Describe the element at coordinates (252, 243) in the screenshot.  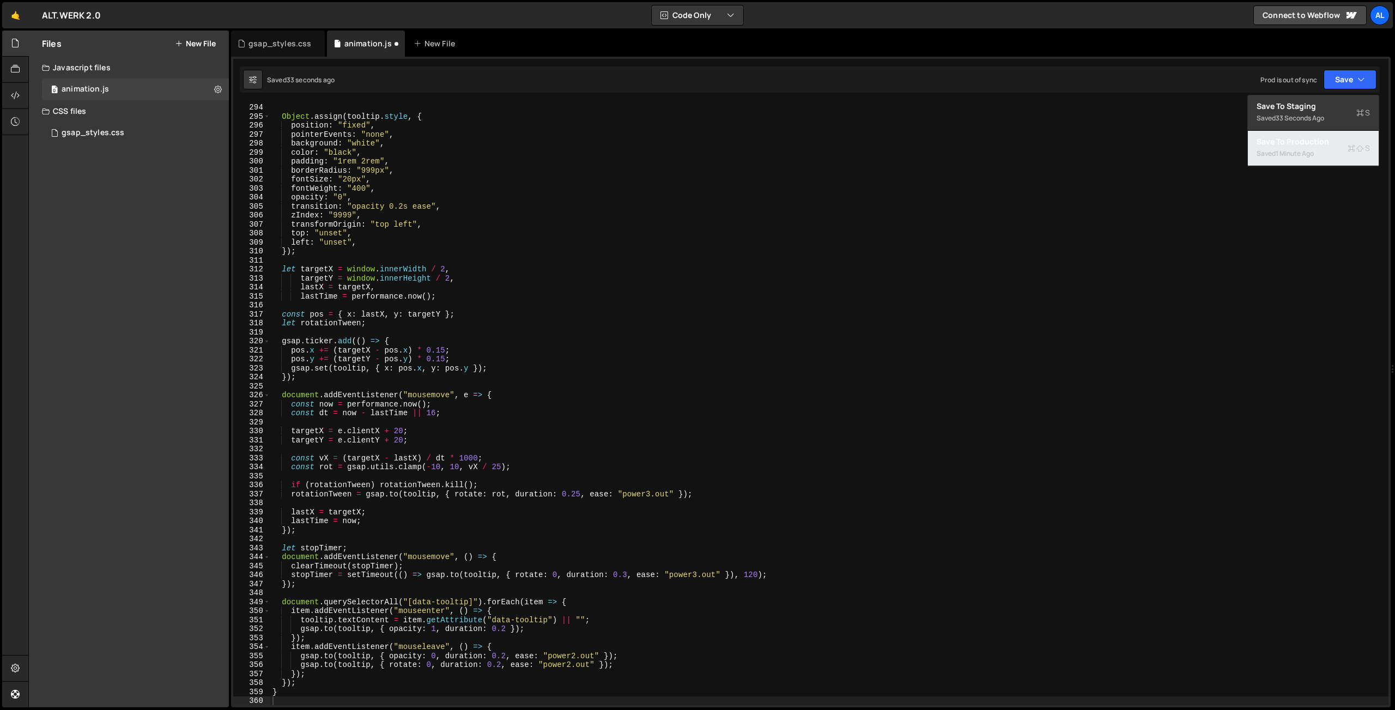
I see `div: 309` at that location.